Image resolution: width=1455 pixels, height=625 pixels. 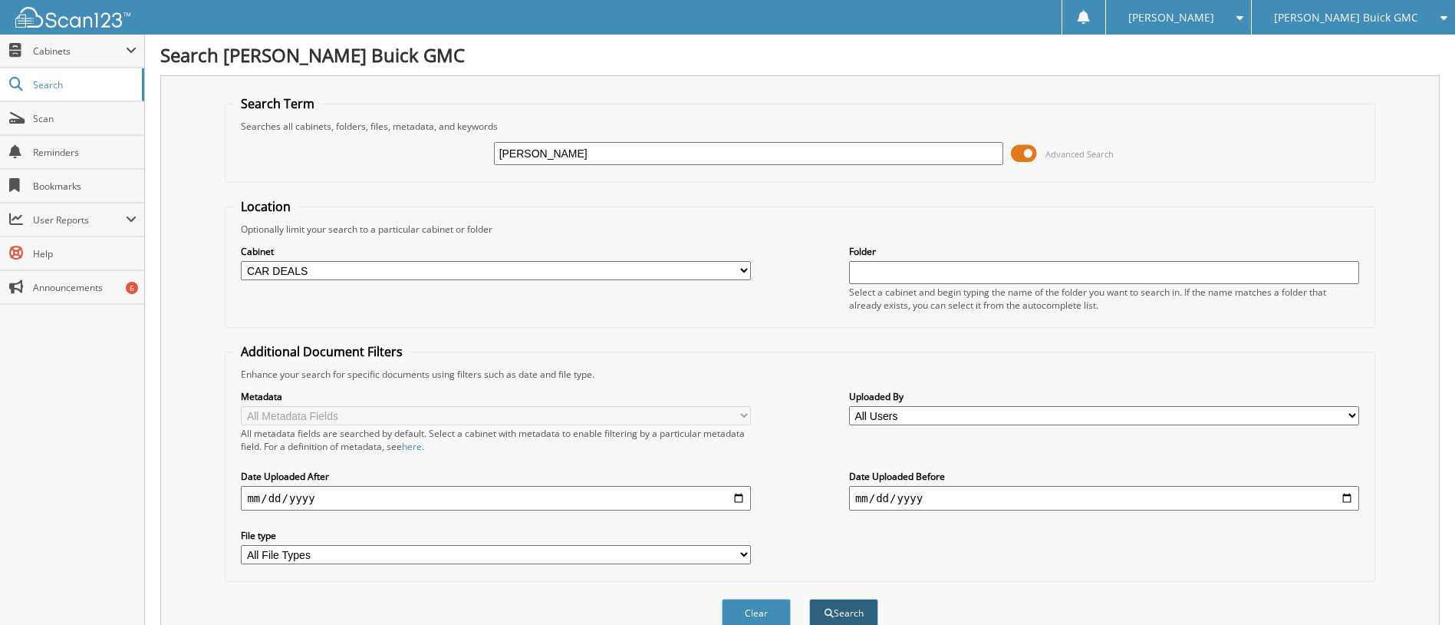 What do you see at coordinates (1104, 498) in the screenshot?
I see `input: end` at bounding box center [1104, 498].